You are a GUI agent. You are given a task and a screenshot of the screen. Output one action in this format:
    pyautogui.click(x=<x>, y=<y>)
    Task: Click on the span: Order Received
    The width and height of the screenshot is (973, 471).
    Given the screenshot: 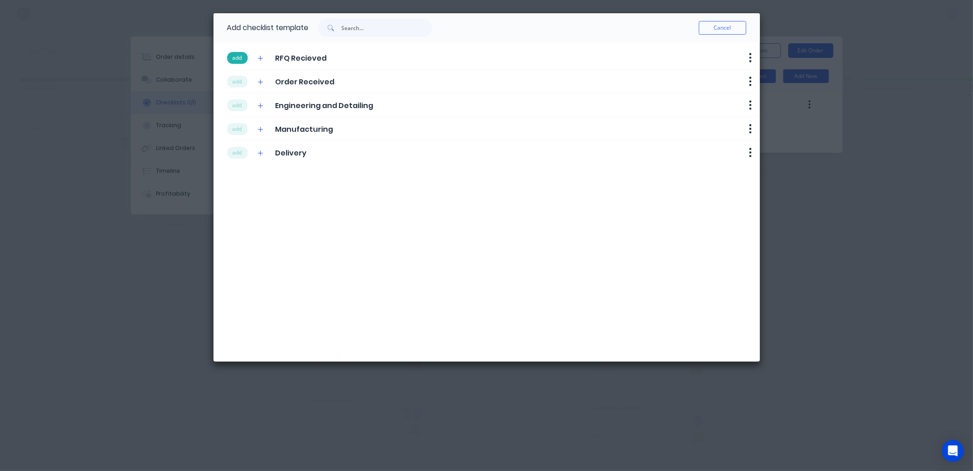 What is the action you would take?
    pyautogui.click(x=305, y=82)
    